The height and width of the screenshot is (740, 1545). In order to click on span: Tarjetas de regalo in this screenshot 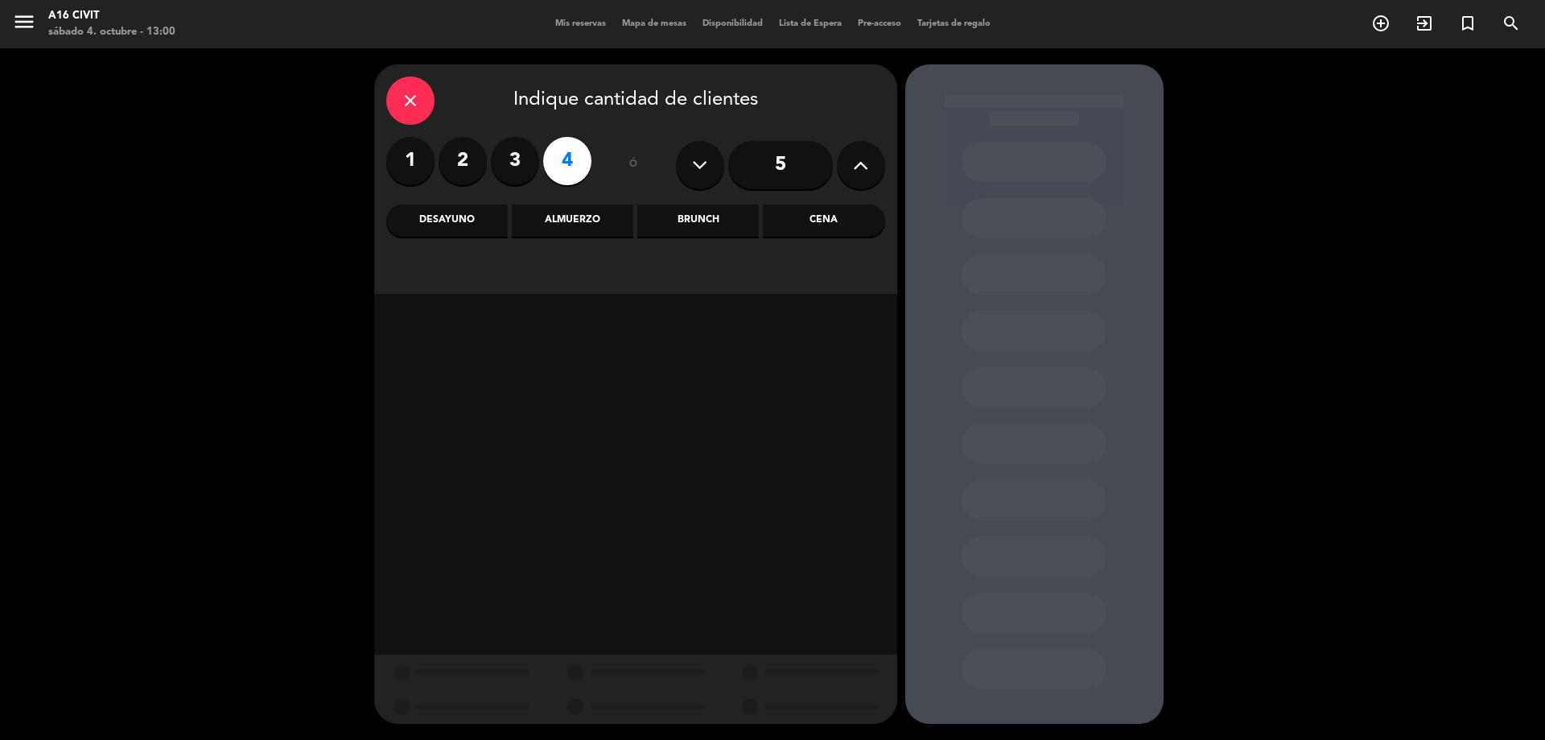, I will do `click(954, 23)`.